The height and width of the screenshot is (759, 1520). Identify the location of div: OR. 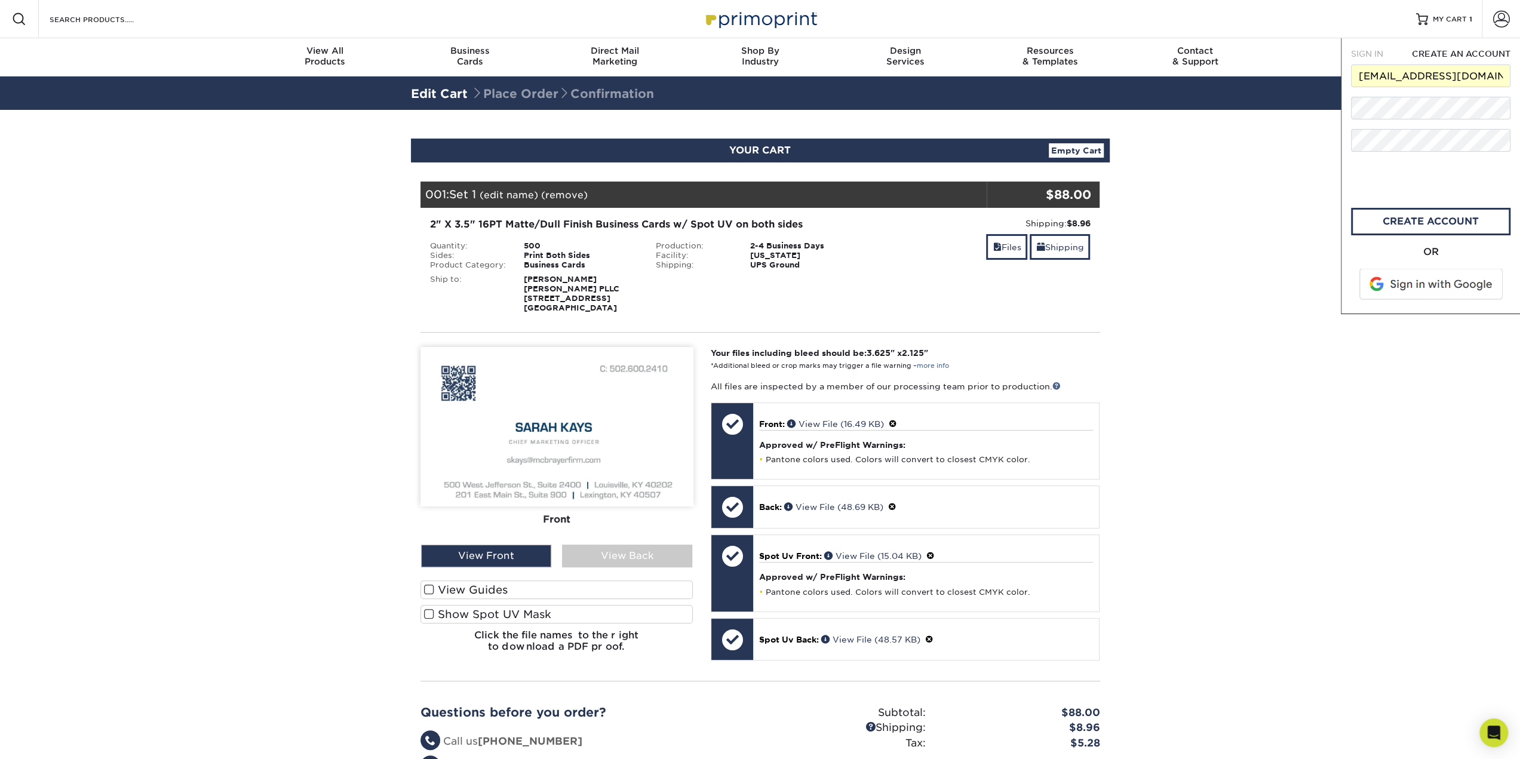
(1431, 252).